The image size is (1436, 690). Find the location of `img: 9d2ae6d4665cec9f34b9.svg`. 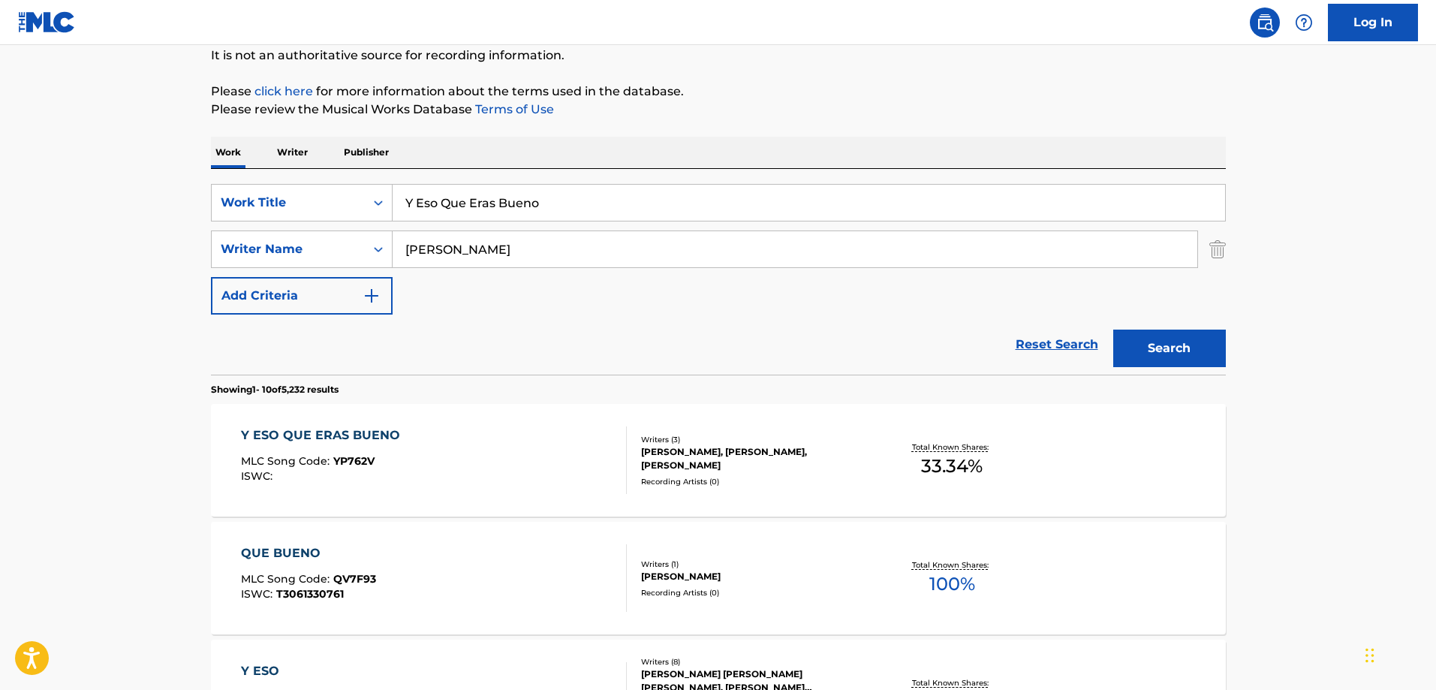

img: 9d2ae6d4665cec9f34b9.svg is located at coordinates (372, 296).